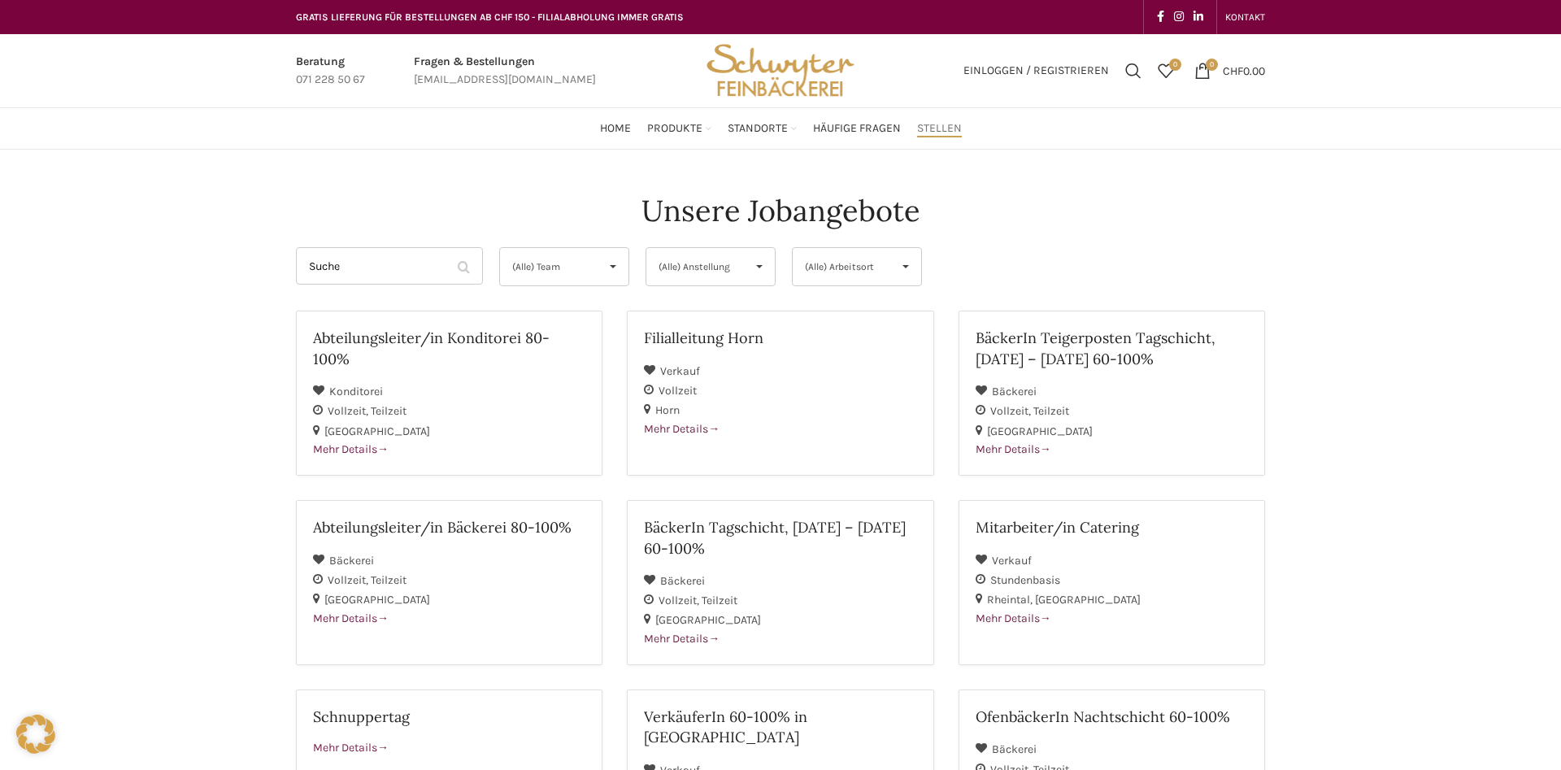 Image resolution: width=1561 pixels, height=770 pixels. I want to click on a: Site logo, so click(780, 69).